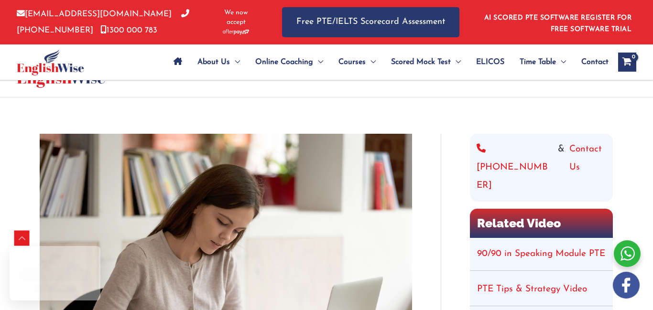 This screenshot has height=310, width=653. I want to click on span: Online Coaching, so click(284, 62).